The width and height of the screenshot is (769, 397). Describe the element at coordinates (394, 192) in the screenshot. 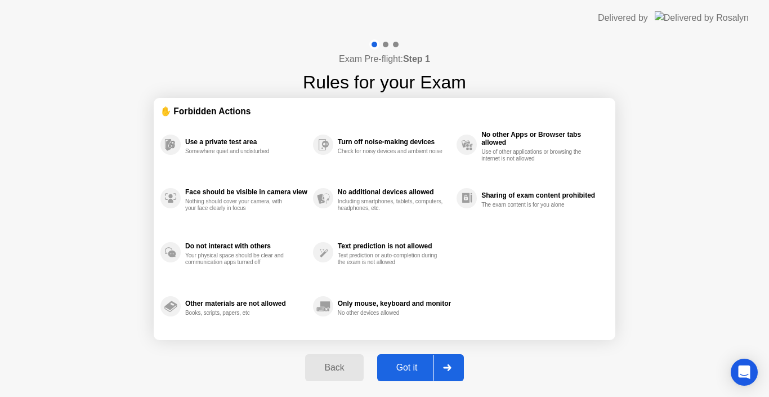

I see `div: No additional devices allowed` at that location.